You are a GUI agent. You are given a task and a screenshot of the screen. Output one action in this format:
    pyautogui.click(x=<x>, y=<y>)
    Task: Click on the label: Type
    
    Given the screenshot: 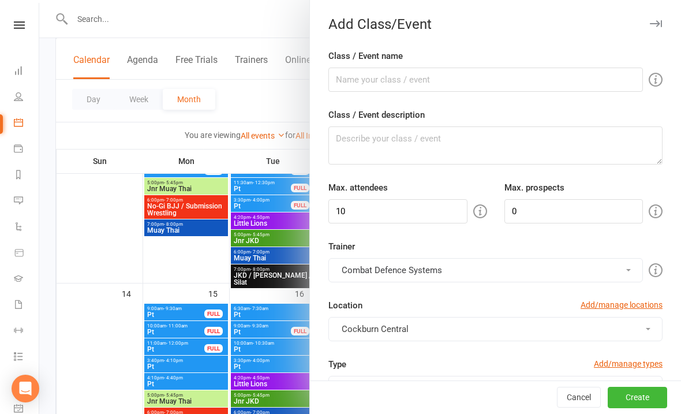 What is the action you would take?
    pyautogui.click(x=337, y=364)
    